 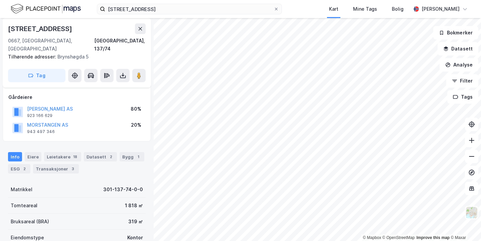 What do you see at coordinates (30, 222) in the screenshot?
I see `div: Bruksareal (BRA)` at bounding box center [30, 222].